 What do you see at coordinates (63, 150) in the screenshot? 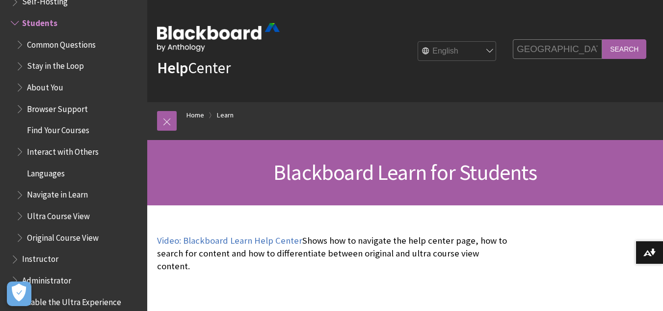
I see `span: Interact with Others` at bounding box center [63, 150].